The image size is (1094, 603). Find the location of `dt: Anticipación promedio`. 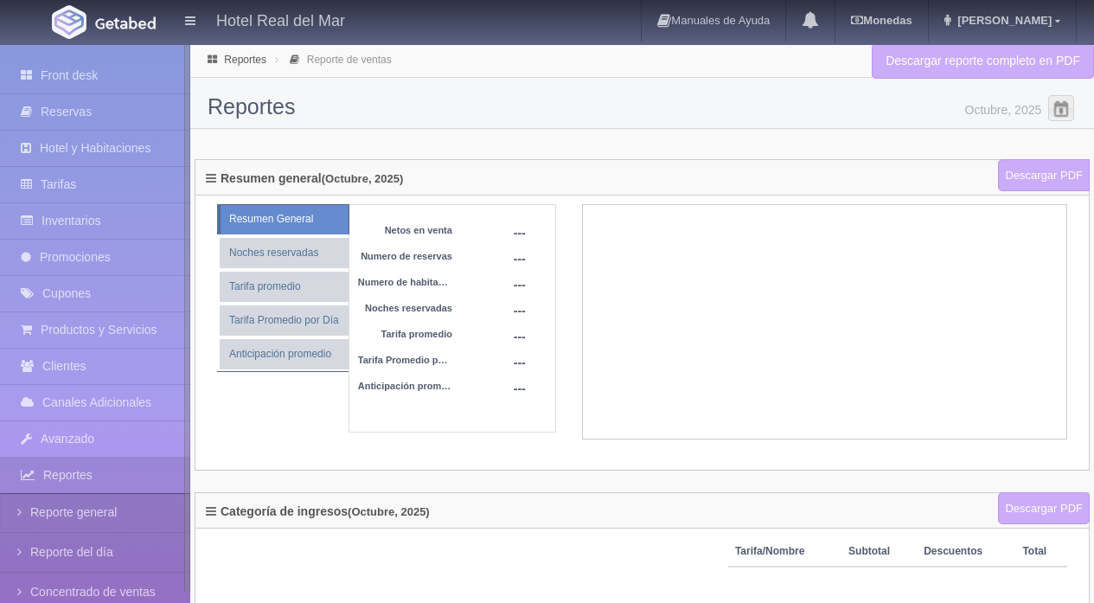

dt: Anticipación promedio is located at coordinates (405, 387).